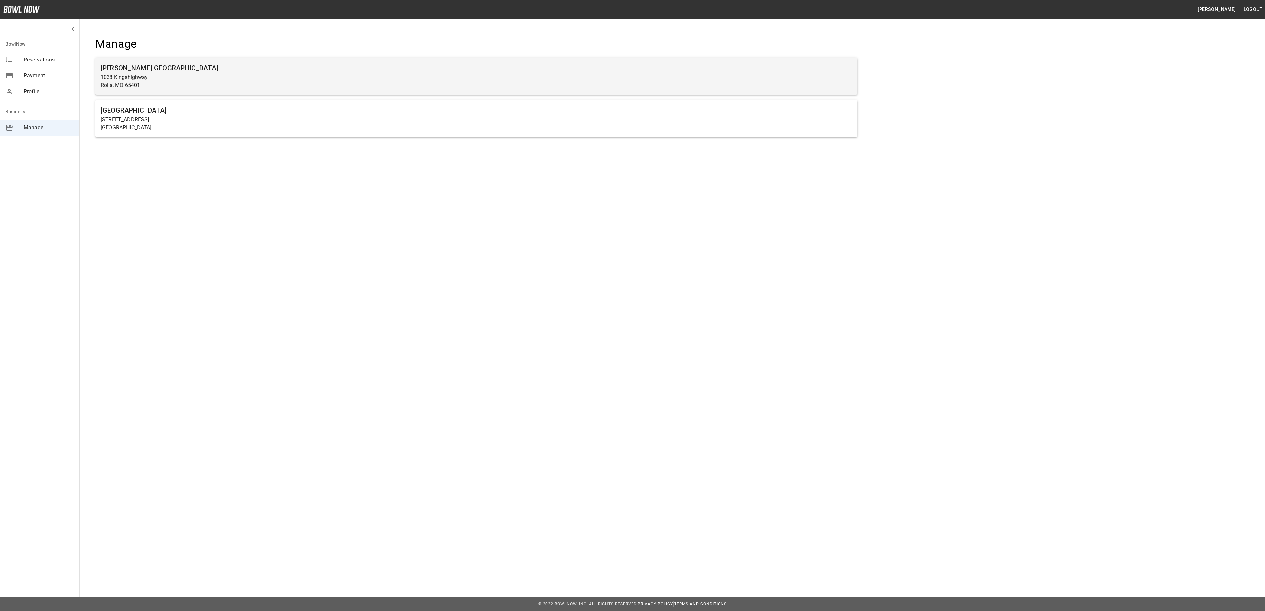 Image resolution: width=1265 pixels, height=611 pixels. I want to click on span: Reservations, so click(49, 60).